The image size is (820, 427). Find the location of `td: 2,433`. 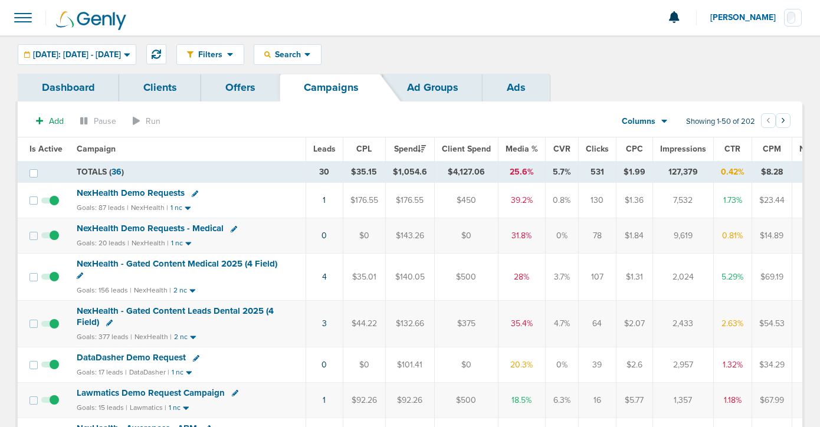

td: 2,433 is located at coordinates (683, 323).